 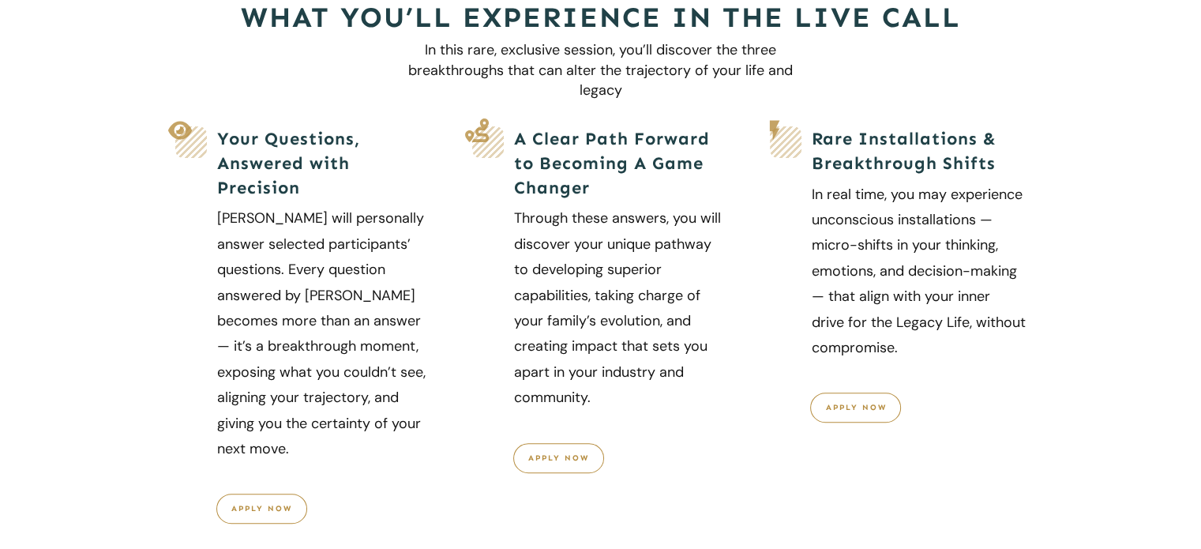 I want to click on h5: A Clear Path Forward to Becoming A Game Changer, so click(x=621, y=163).